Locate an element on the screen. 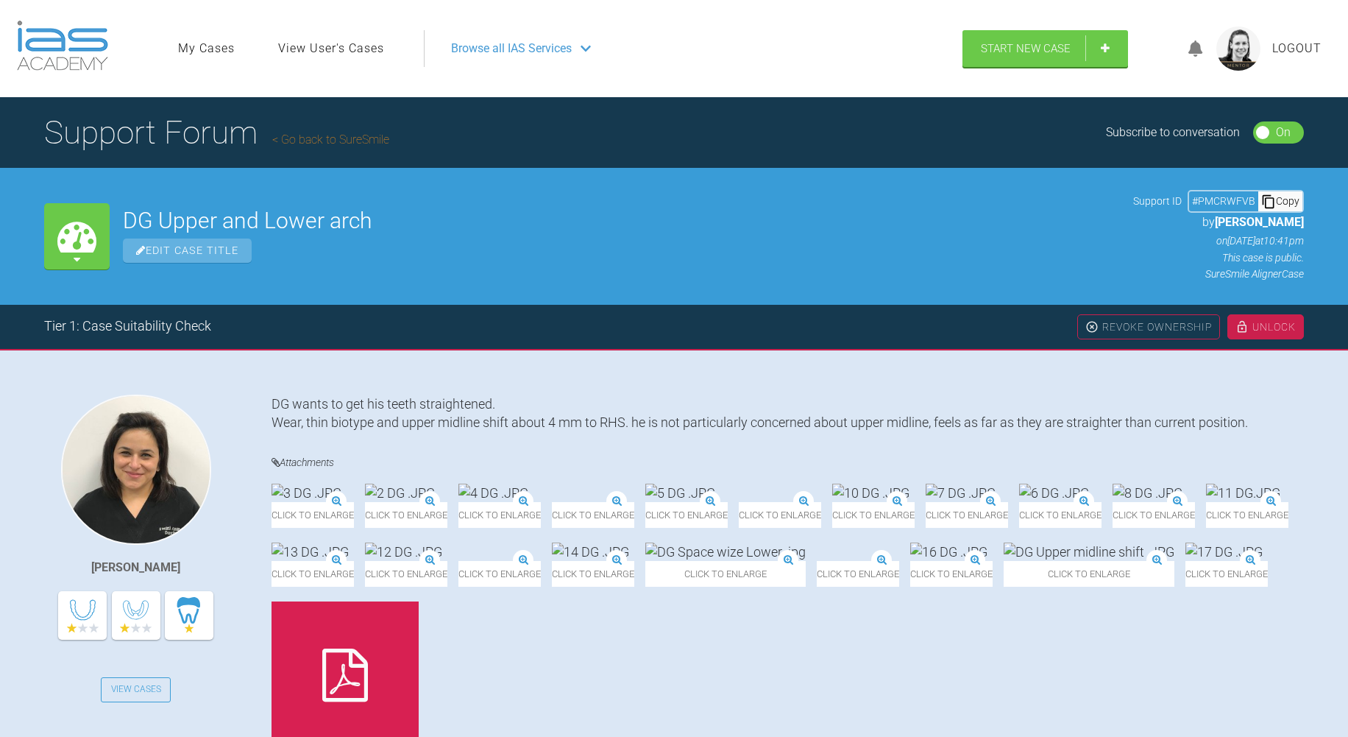 The height and width of the screenshot is (737, 1348). div: Subscribe to conversation is located at coordinates (1173, 132).